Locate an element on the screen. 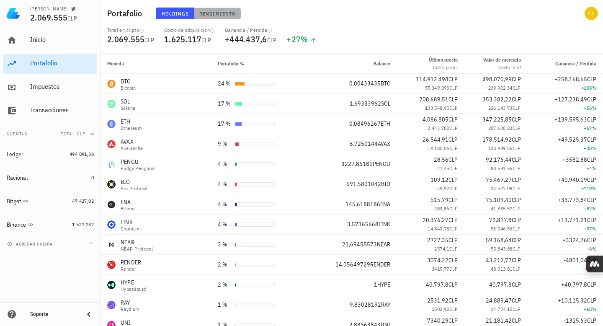 This screenshot has height=326, width=603. div: LINK-icon is located at coordinates (111, 224).